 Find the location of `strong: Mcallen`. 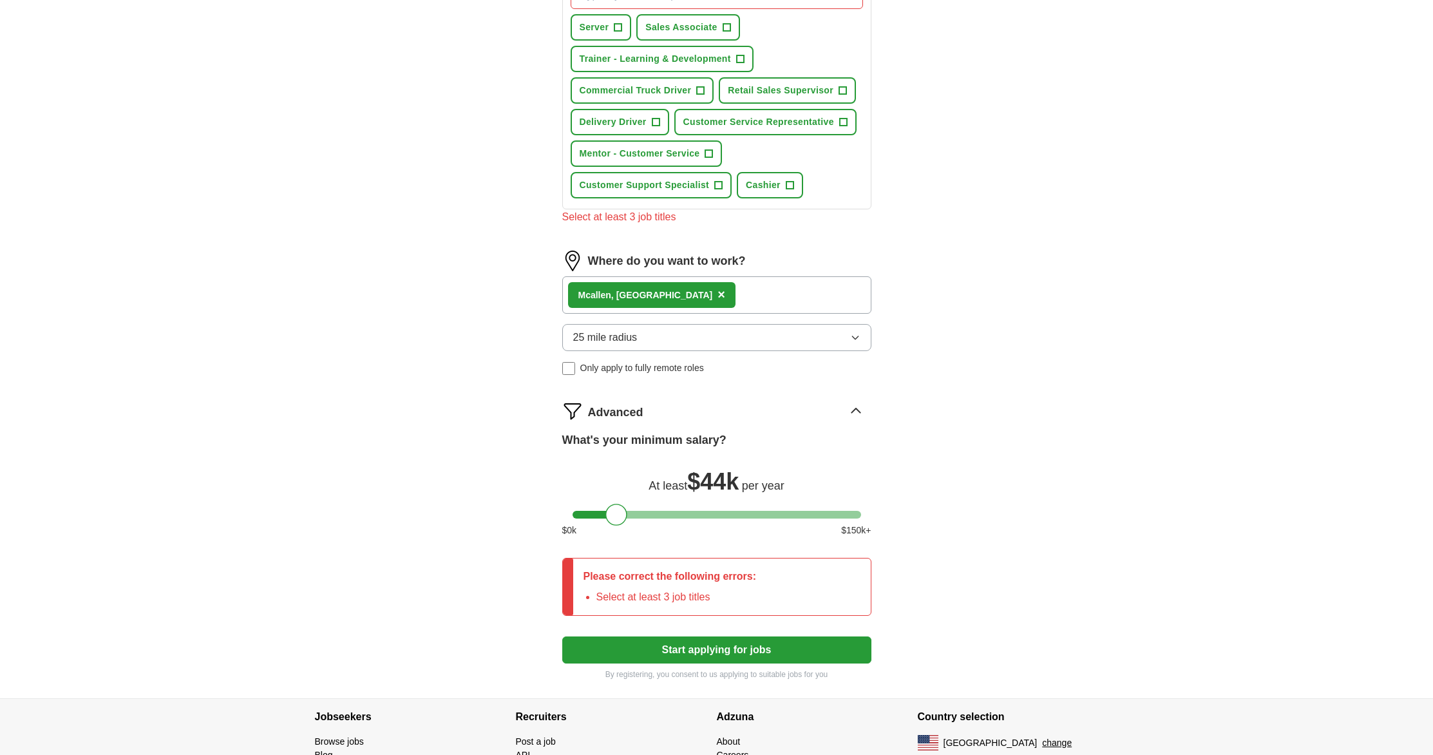

strong: Mcallen is located at coordinates (594, 295).